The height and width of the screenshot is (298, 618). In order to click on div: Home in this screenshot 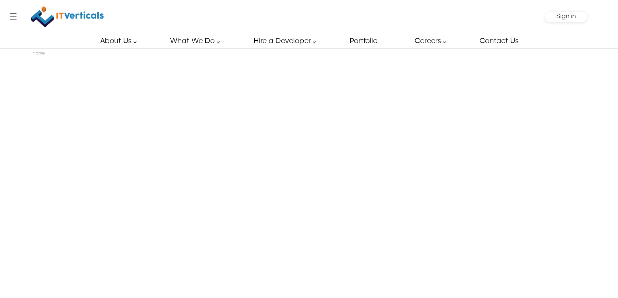, I will do `click(39, 53)`.